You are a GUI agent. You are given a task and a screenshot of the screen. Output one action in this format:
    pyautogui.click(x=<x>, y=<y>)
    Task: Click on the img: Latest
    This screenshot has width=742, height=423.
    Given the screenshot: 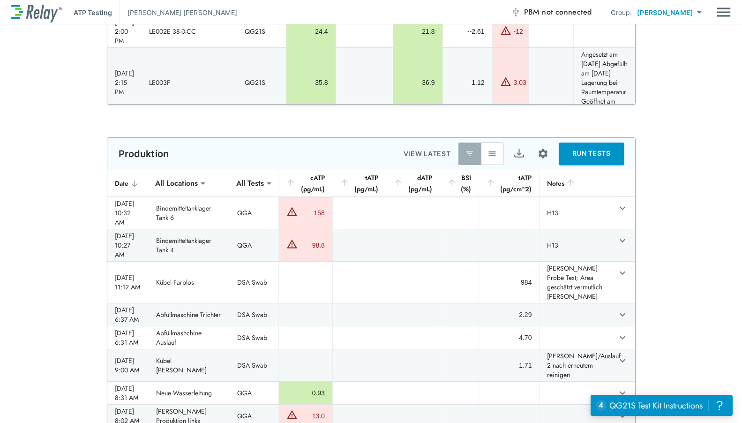 What is the action you would take?
    pyautogui.click(x=469, y=154)
    